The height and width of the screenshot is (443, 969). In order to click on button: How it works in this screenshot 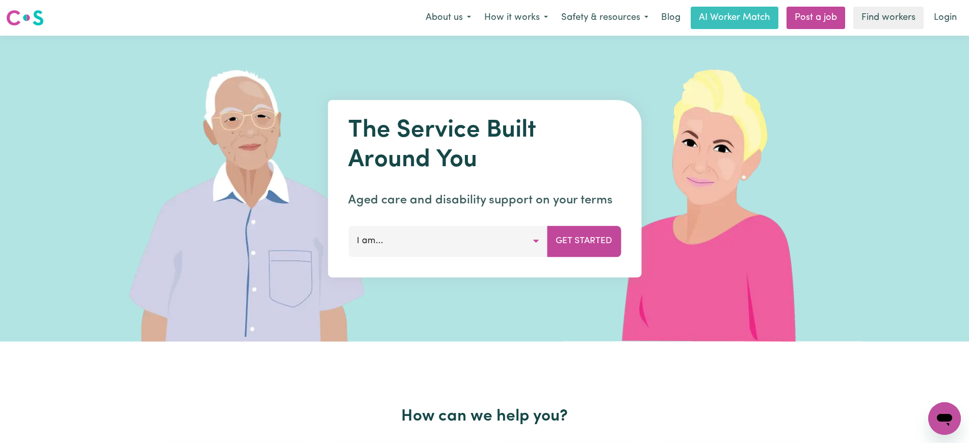, I will do `click(516, 18)`.